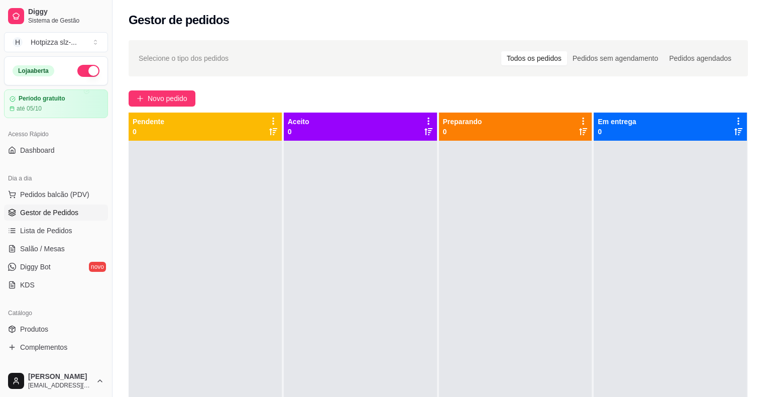  I want to click on span: H, so click(18, 42).